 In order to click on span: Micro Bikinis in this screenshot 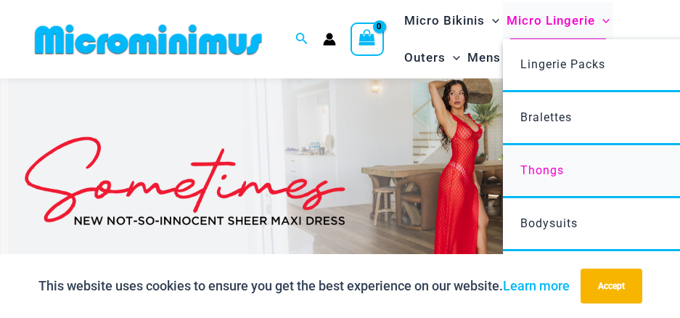, I will do `click(444, 20)`.